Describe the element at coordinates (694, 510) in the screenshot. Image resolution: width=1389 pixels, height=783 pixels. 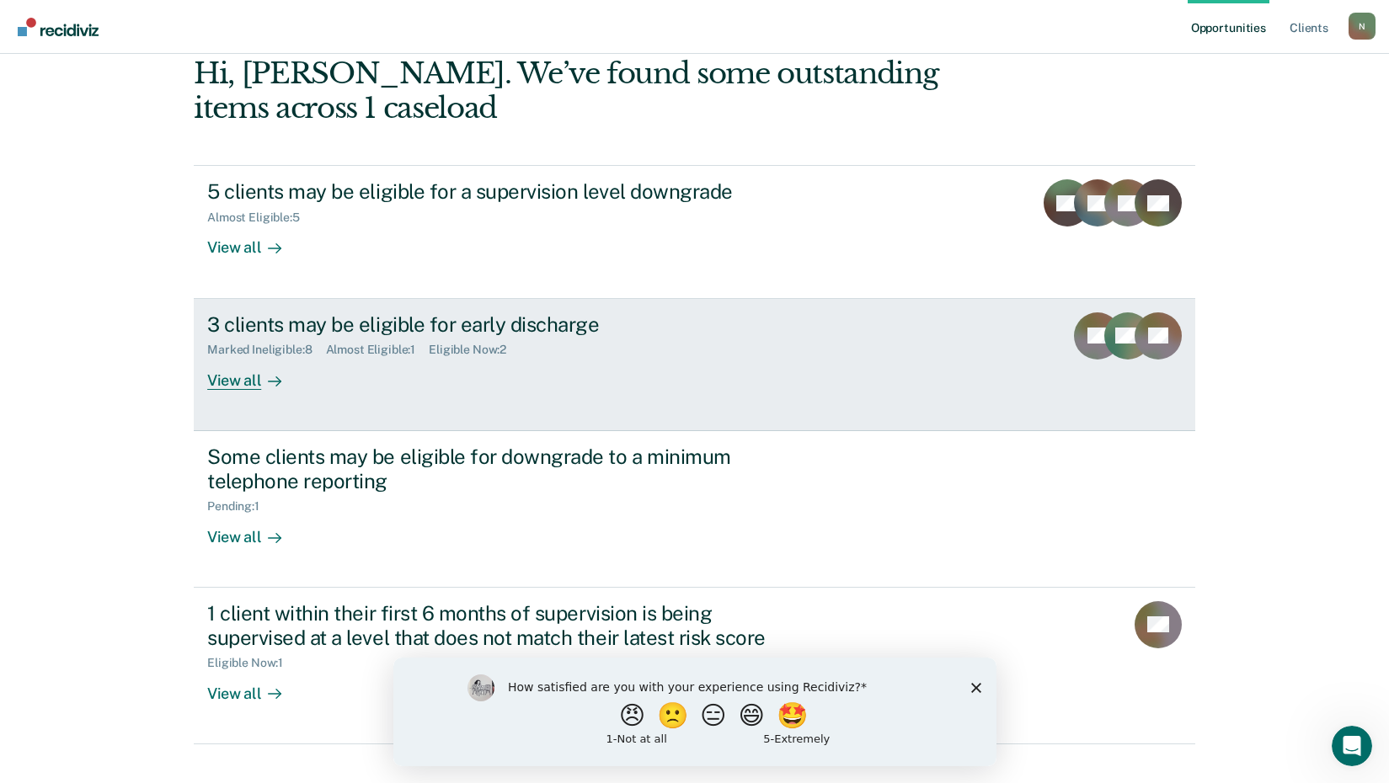
I see `a: Some clients may be eligible for downgrade to a minimum telephone reportingPending:1View all` at that location.